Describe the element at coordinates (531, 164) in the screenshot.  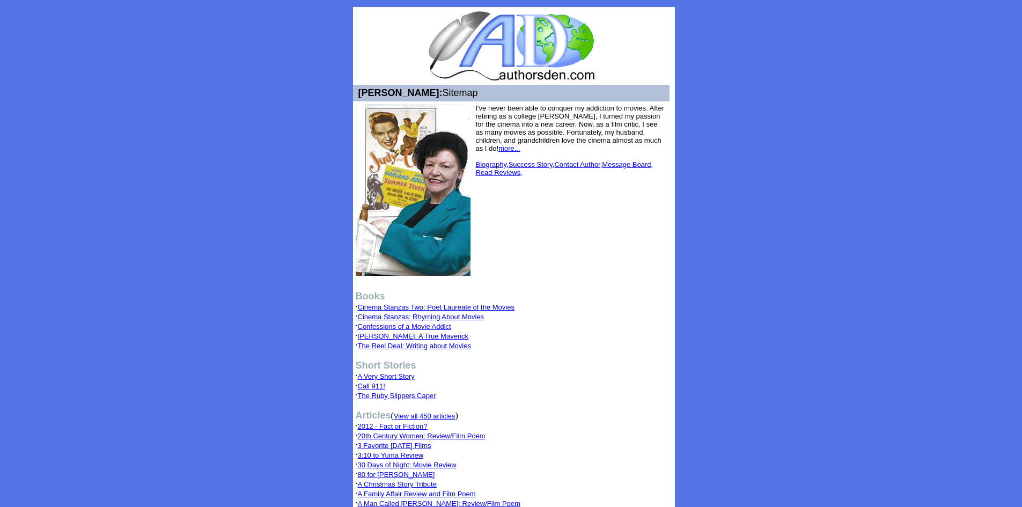
I see `a: Success Story` at that location.